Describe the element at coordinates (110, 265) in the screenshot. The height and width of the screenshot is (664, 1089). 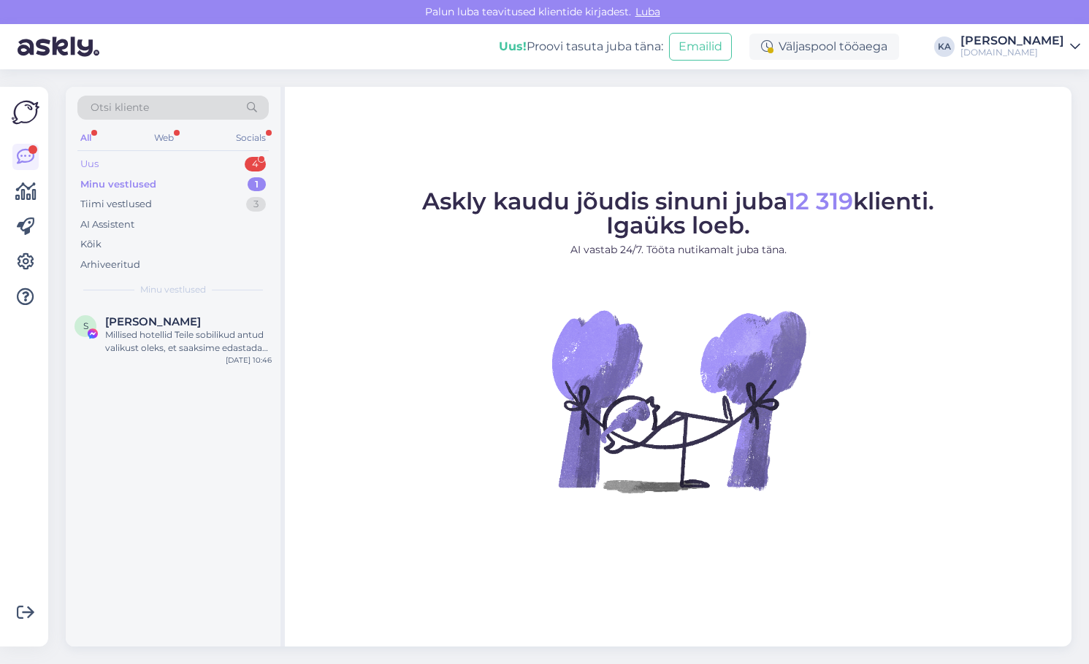
I see `div: Arhiveeritud` at that location.